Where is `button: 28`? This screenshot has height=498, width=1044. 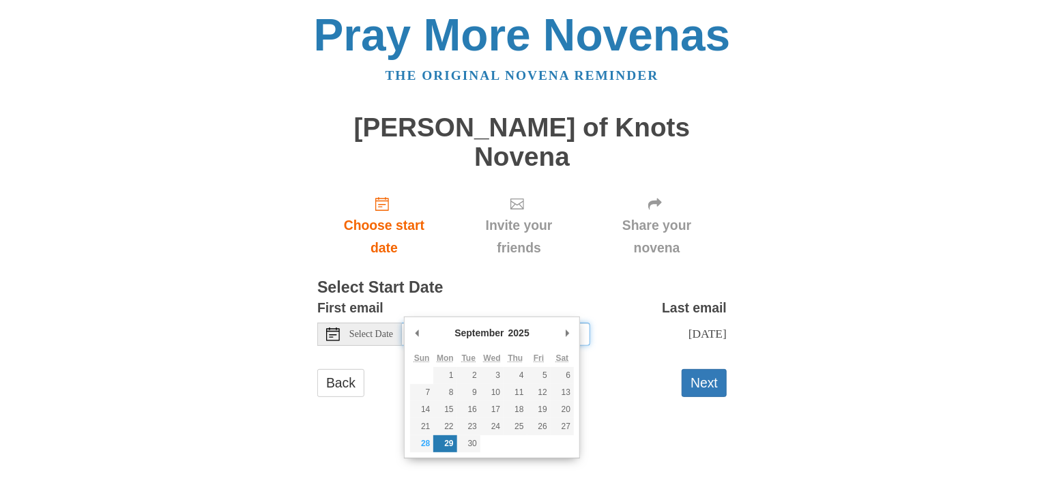 button: 28 is located at coordinates (422, 444).